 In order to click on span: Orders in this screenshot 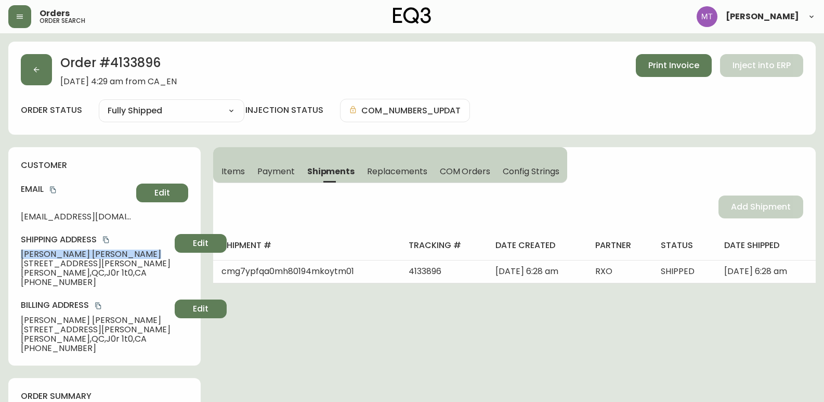, I will do `click(55, 14)`.